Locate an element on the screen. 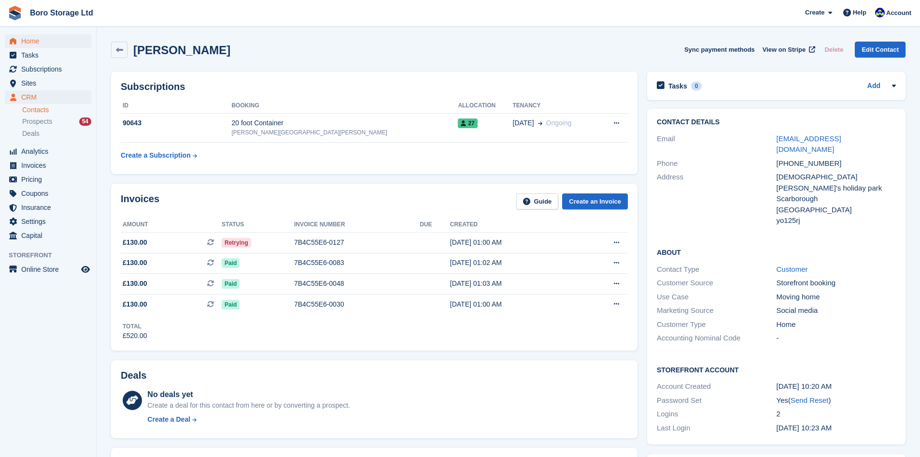 The image size is (920, 457). th: Created is located at coordinates (514, 225).